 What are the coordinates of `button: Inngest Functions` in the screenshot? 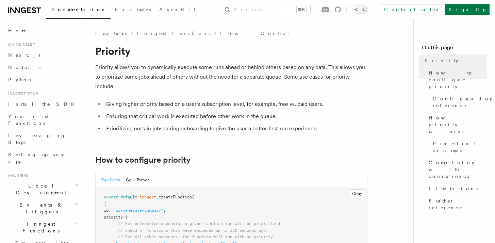 It's located at (43, 227).